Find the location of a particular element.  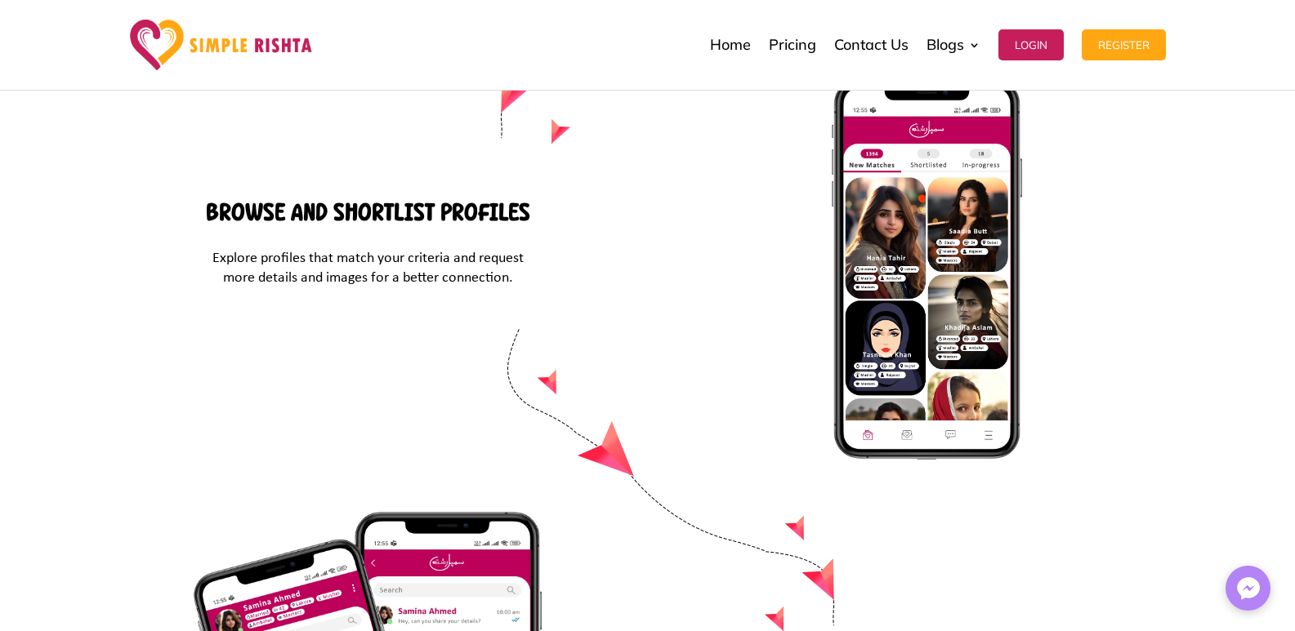

span: Explore profiles that match your criteria and request more details and images for a better connec... is located at coordinates (368, 268).